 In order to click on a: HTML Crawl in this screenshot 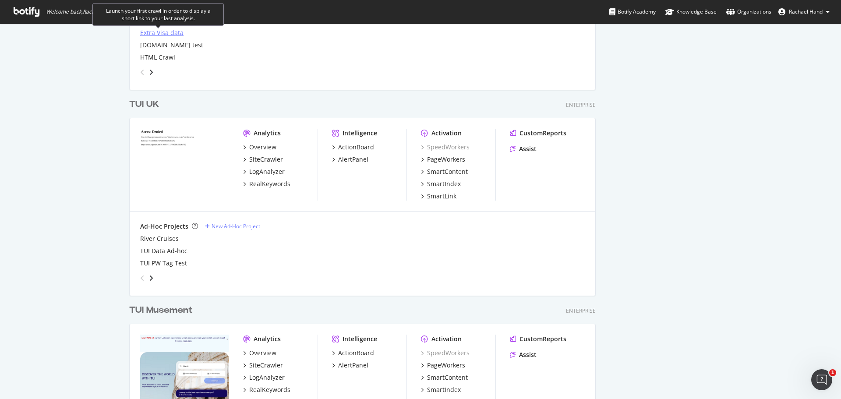, I will do `click(158, 57)`.